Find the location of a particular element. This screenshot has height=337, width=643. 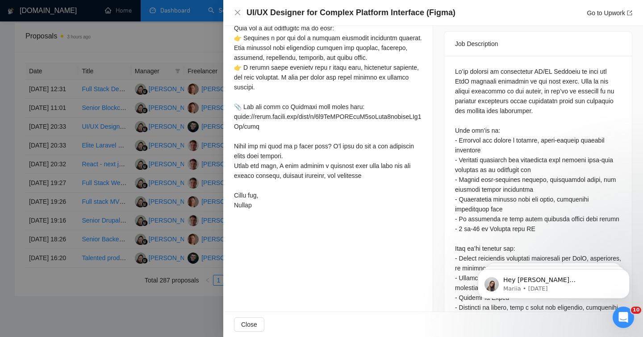

div: Job Description is located at coordinates (538, 44).